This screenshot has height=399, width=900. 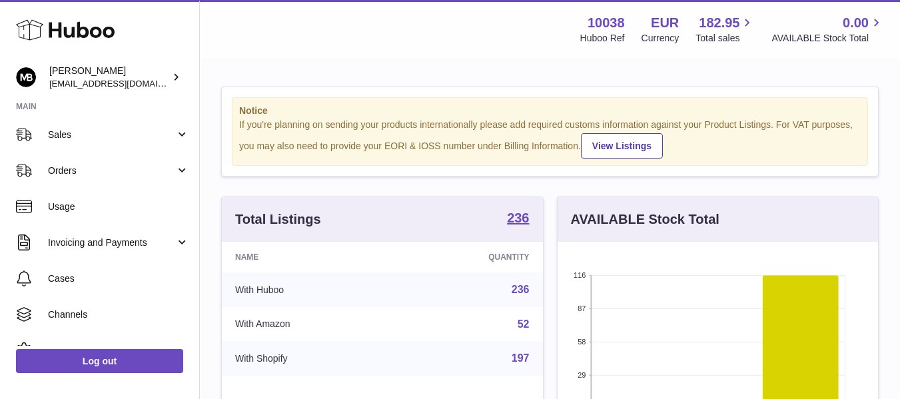 What do you see at coordinates (523, 324) in the screenshot?
I see `a: 52` at bounding box center [523, 324].